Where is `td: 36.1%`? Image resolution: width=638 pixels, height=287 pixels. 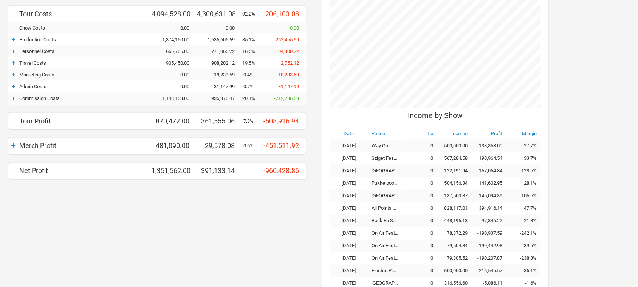
td: 36.1% is located at coordinates (524, 270).